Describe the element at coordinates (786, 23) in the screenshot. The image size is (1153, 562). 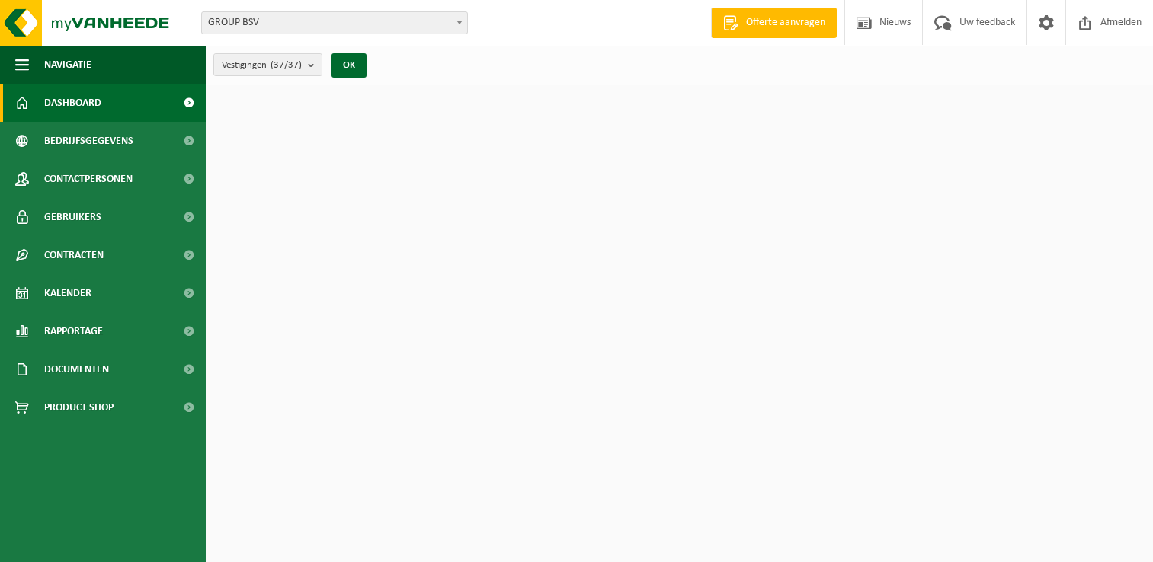
I see `span: Offerte aanvragen` at that location.